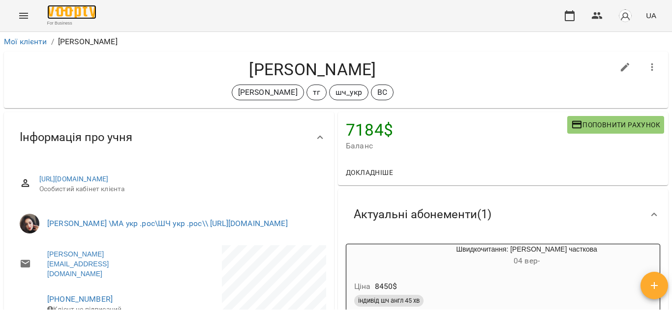 The width and height of the screenshot is (672, 315). What do you see at coordinates (316, 92) in the screenshot?
I see `div: тг` at bounding box center [316, 92].